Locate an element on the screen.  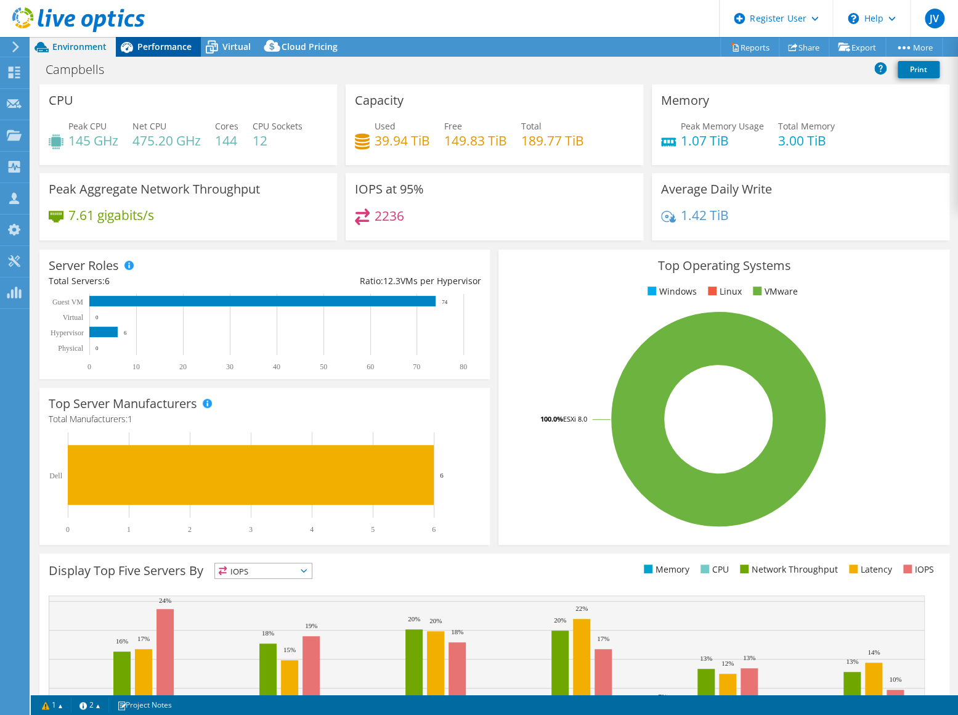
h1: Campbells is located at coordinates (81, 70).